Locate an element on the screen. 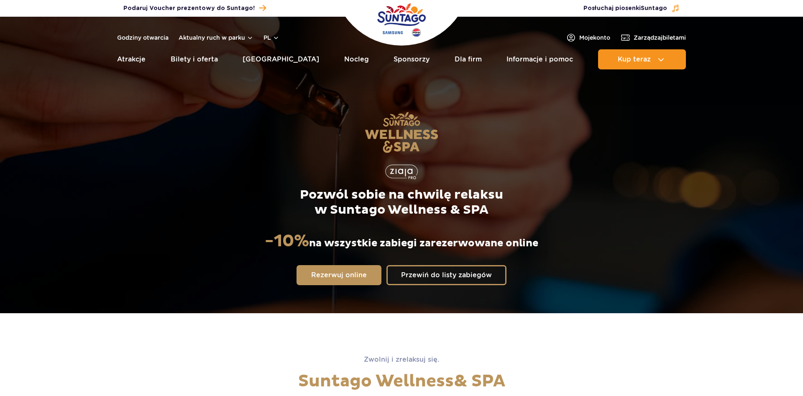 This screenshot has height=396, width=803. button: pl is located at coordinates (272, 38).